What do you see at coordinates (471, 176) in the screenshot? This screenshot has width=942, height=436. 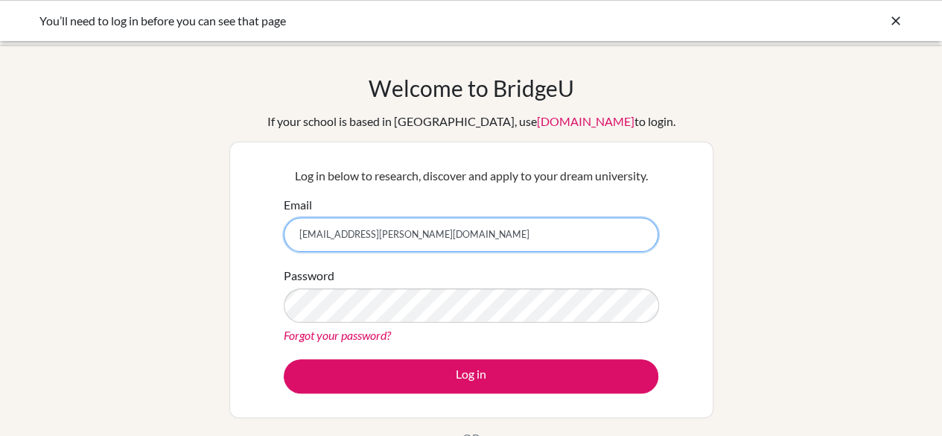 I see `p: Log in below to research, discover and apply to your dream university.` at bounding box center [471, 176].